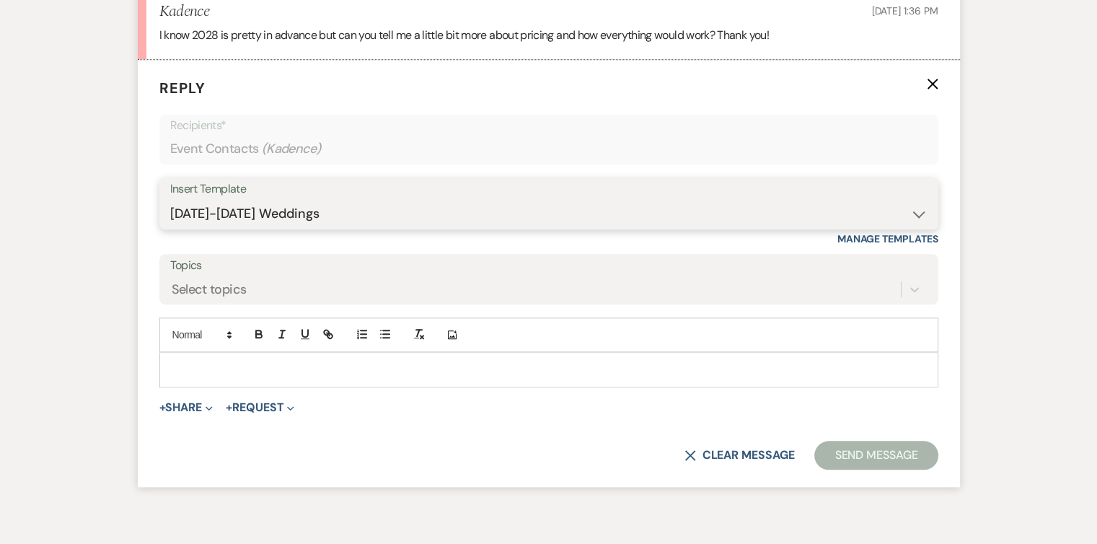 The height and width of the screenshot is (544, 1097). I want to click on p: I know 2028 is pretty in advance but can you tell me a little bit more about pricing and how ever..., so click(549, 35).